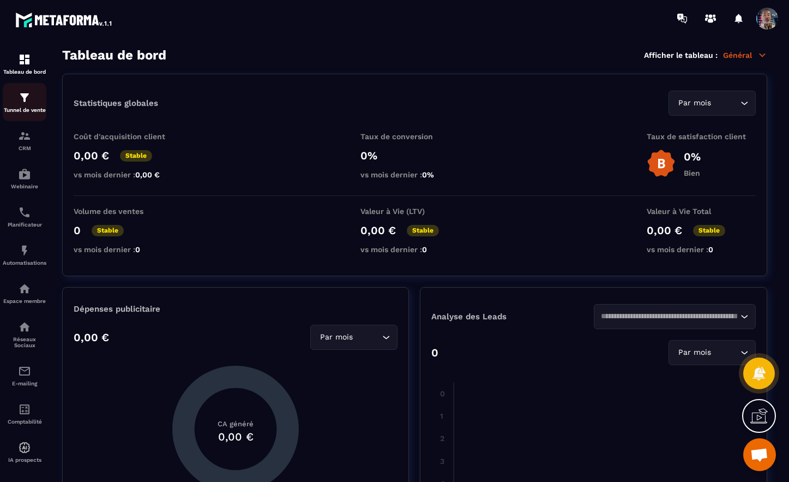 The width and height of the screenshot is (789, 482). What do you see at coordinates (128, 211) in the screenshot?
I see `p: Volume des ventes` at bounding box center [128, 211].